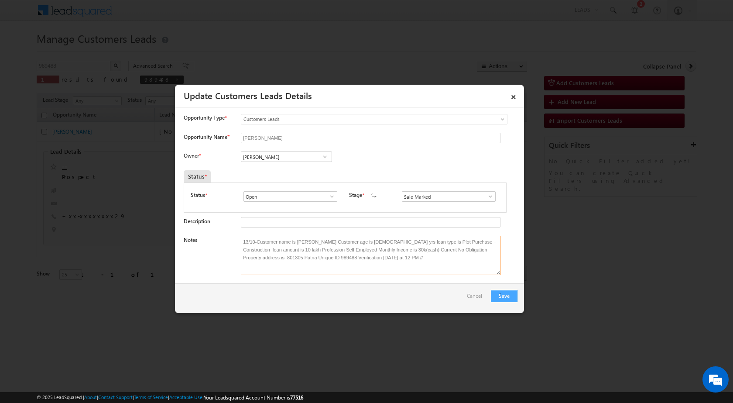 The image size is (733, 403). What do you see at coordinates (186, 397) in the screenshot?
I see `a: Acceptable Use` at bounding box center [186, 397].